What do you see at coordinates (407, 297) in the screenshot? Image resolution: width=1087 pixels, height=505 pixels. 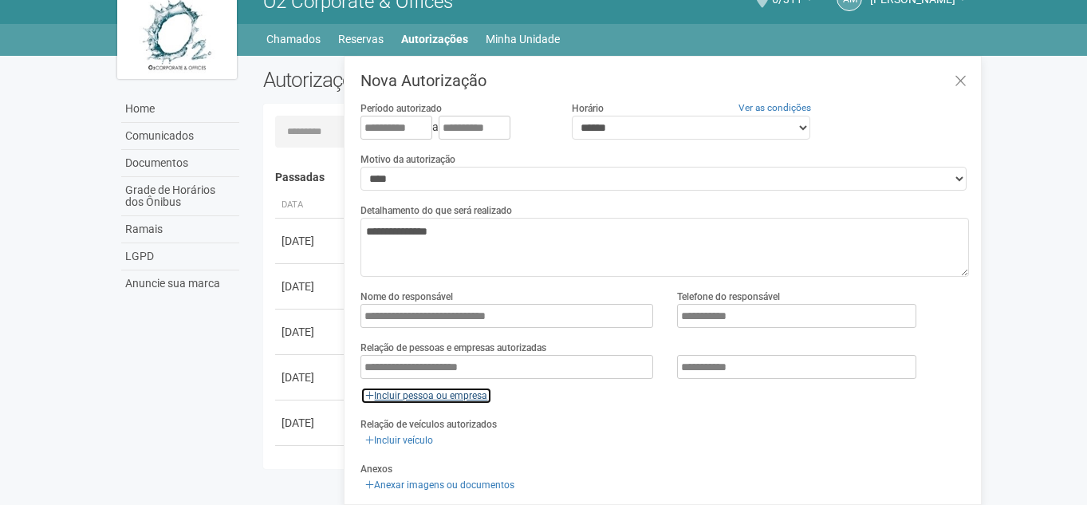 I see `label: Nome do responsável` at bounding box center [407, 297].